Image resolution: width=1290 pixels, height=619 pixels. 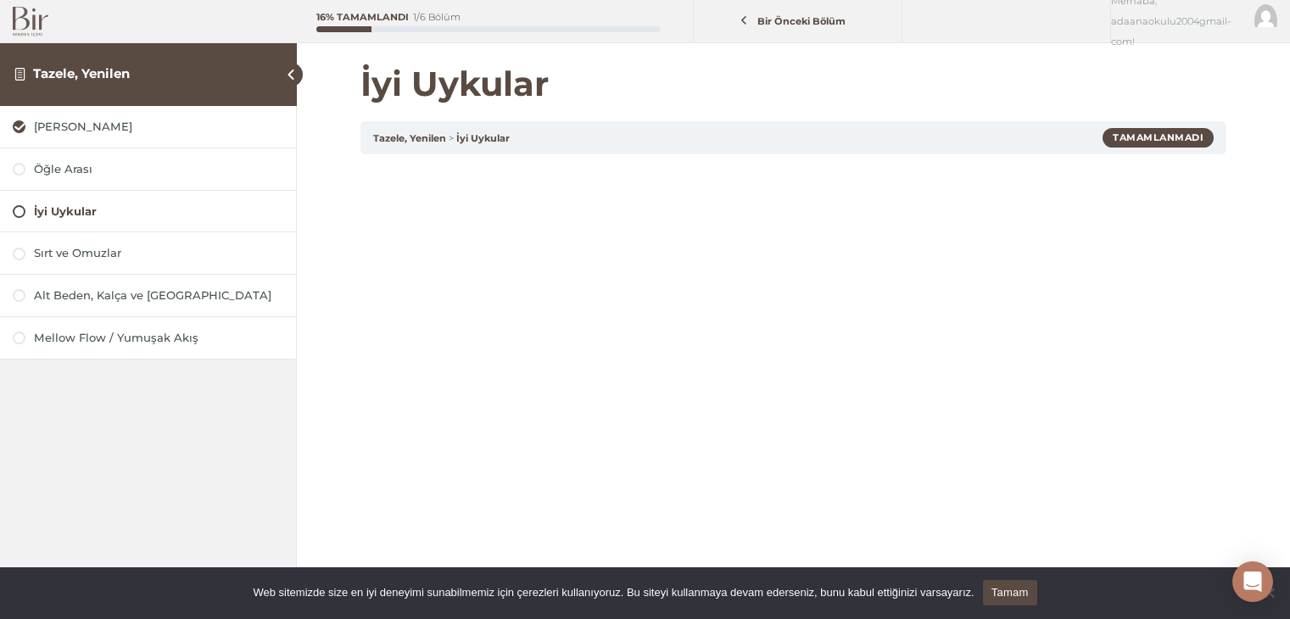 What do you see at coordinates (797, 21) in the screenshot?
I see `a: Bir Önceki Bölüm` at bounding box center [797, 21].